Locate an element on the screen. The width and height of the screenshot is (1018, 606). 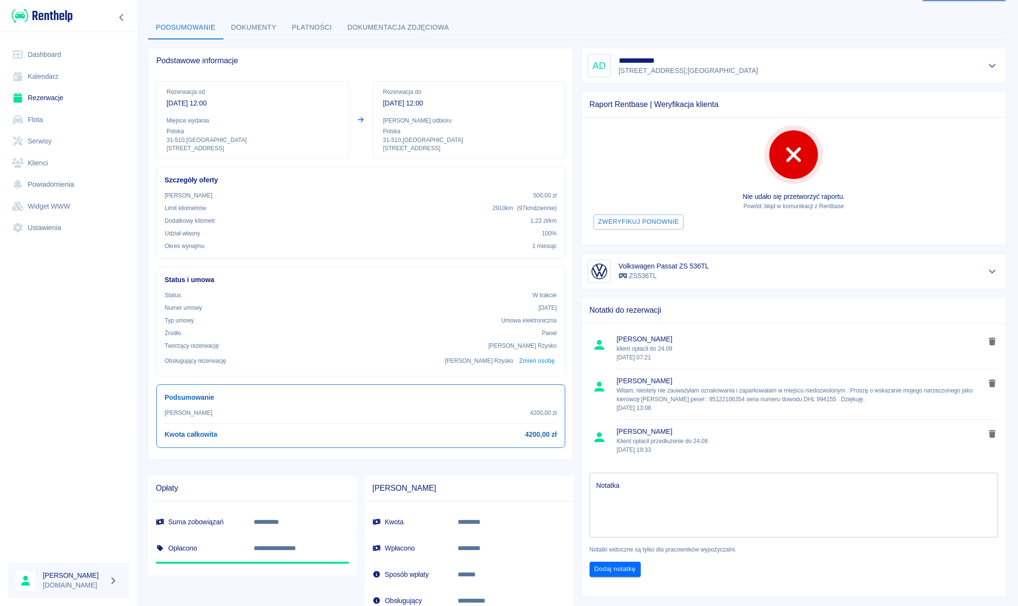
p: Umowa elektroniczna is located at coordinates (529, 321).